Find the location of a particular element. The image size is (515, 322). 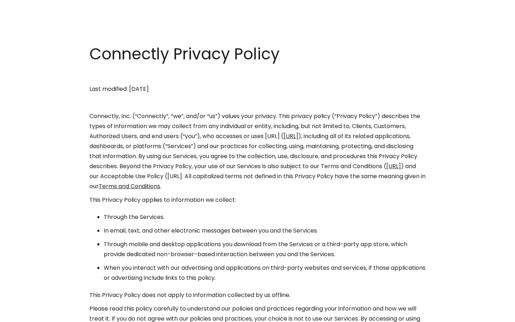

a: Terms and Conditions is located at coordinates (130, 186).